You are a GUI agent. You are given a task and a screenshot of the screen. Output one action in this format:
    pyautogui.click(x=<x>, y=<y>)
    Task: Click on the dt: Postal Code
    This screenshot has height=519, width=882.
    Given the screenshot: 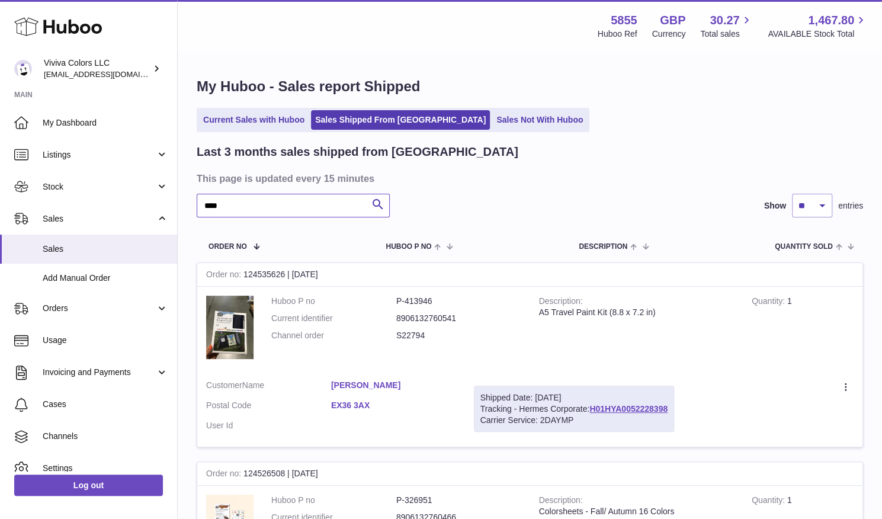 What is the action you would take?
    pyautogui.click(x=268, y=407)
    